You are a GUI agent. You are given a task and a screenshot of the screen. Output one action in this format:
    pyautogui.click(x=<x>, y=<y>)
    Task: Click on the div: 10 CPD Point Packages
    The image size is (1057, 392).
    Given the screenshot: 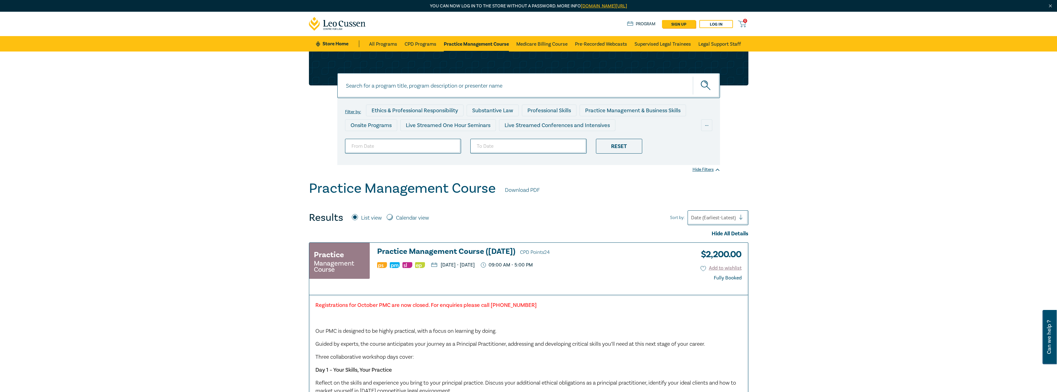 What is the action you would take?
    pyautogui.click(x=553, y=140)
    